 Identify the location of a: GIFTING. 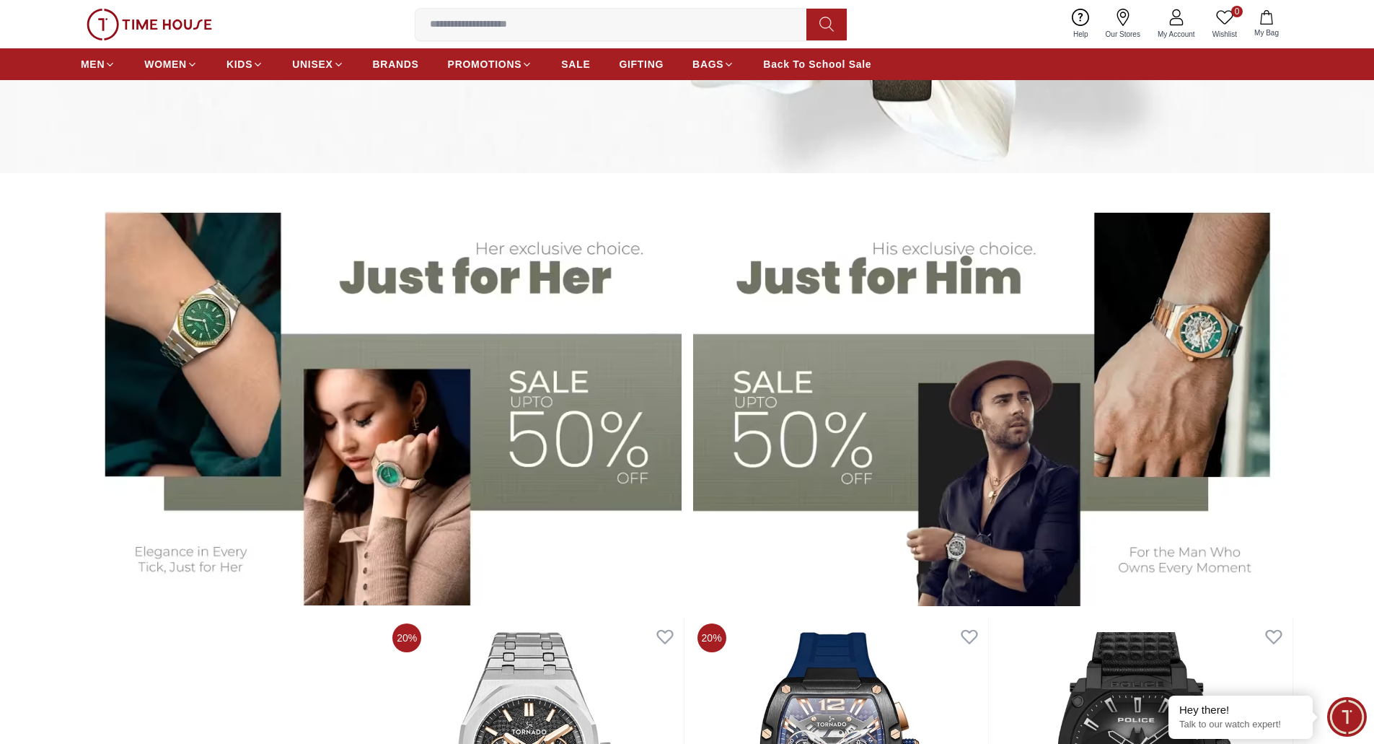
(641, 64).